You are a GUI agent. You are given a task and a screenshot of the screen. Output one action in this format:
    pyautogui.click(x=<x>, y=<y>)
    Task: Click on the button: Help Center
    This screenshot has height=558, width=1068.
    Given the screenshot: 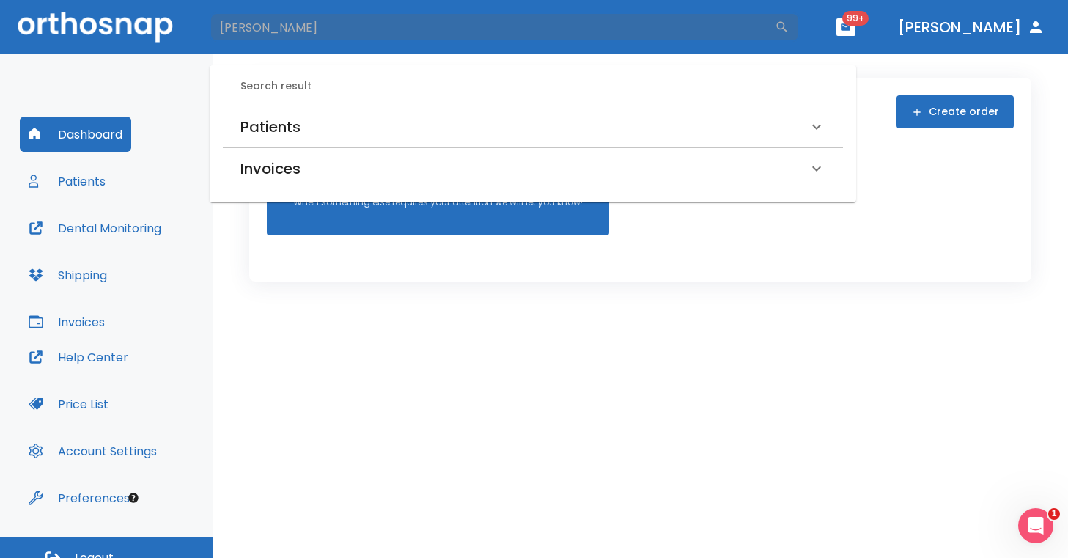 What is the action you would take?
    pyautogui.click(x=78, y=357)
    